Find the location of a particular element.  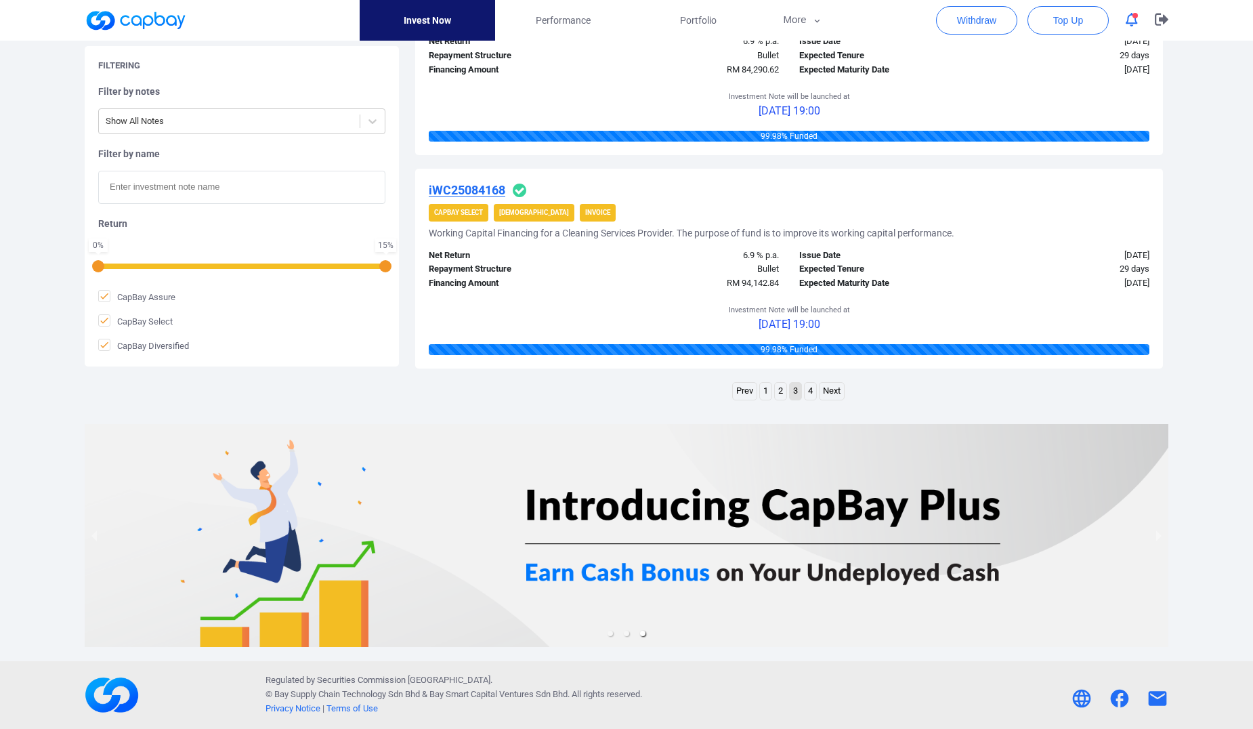

h5: Filter by notes is located at coordinates (242, 91).